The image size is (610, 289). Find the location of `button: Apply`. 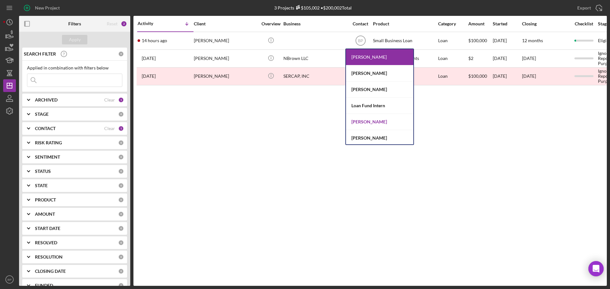

button: Apply is located at coordinates (75, 40).